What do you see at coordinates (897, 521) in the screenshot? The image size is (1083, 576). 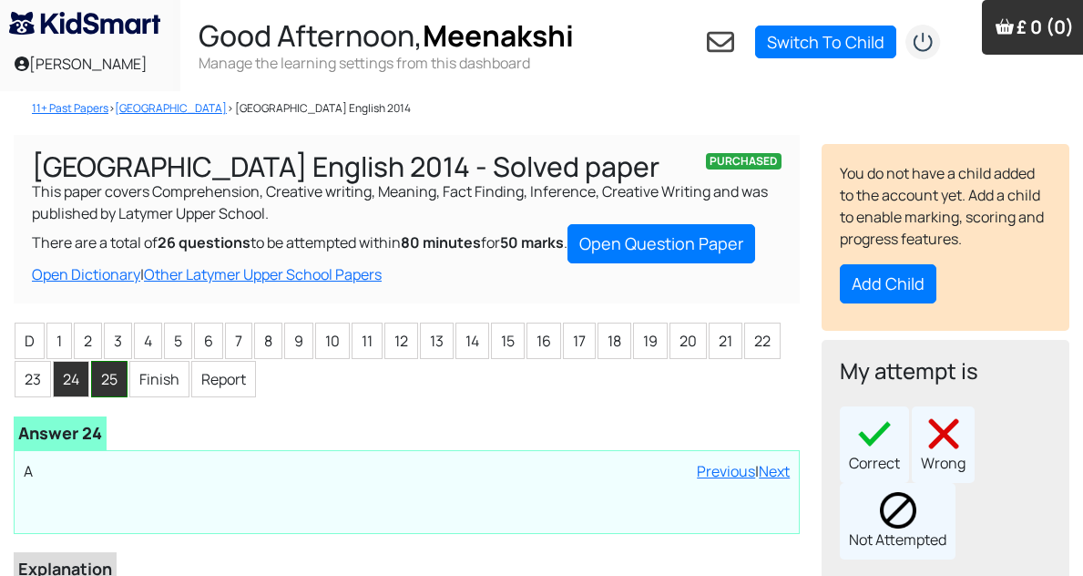 I see `div: Not Attempted` at bounding box center [897, 521].